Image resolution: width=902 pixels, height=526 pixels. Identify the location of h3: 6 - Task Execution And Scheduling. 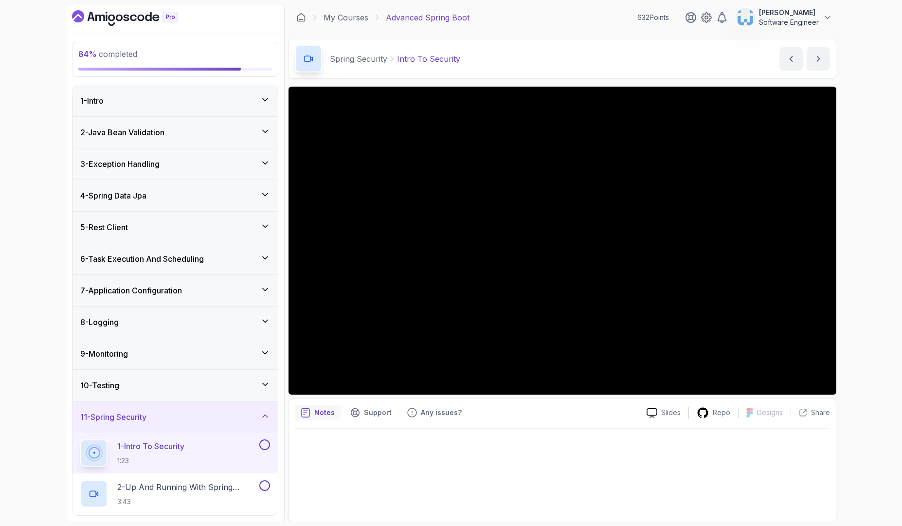
(142, 259).